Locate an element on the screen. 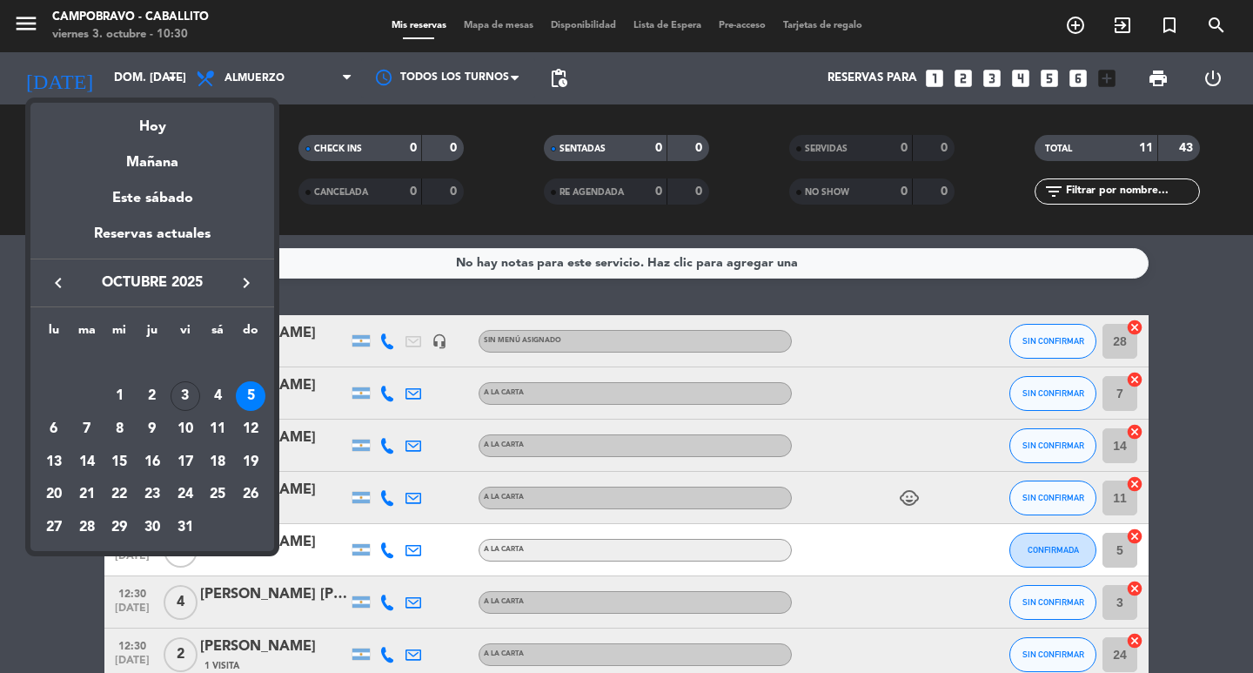 This screenshot has width=1253, height=673. div: 3 is located at coordinates (185, 396).